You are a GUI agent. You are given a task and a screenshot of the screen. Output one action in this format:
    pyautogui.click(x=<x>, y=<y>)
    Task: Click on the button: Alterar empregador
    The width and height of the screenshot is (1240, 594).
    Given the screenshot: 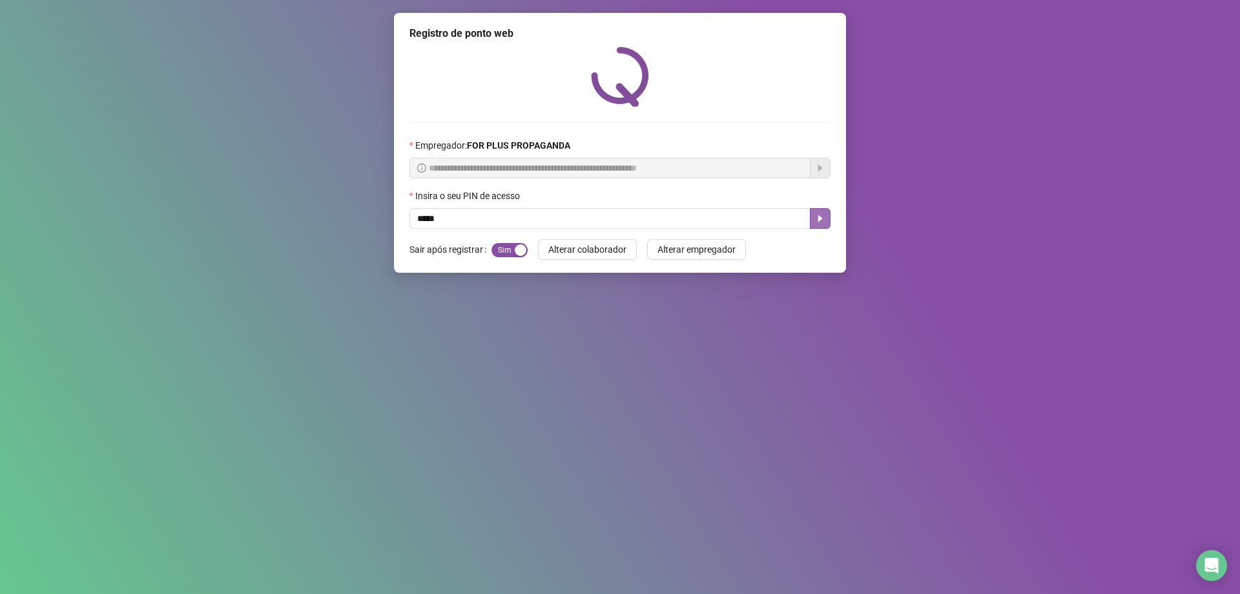 What is the action you would take?
    pyautogui.click(x=696, y=249)
    